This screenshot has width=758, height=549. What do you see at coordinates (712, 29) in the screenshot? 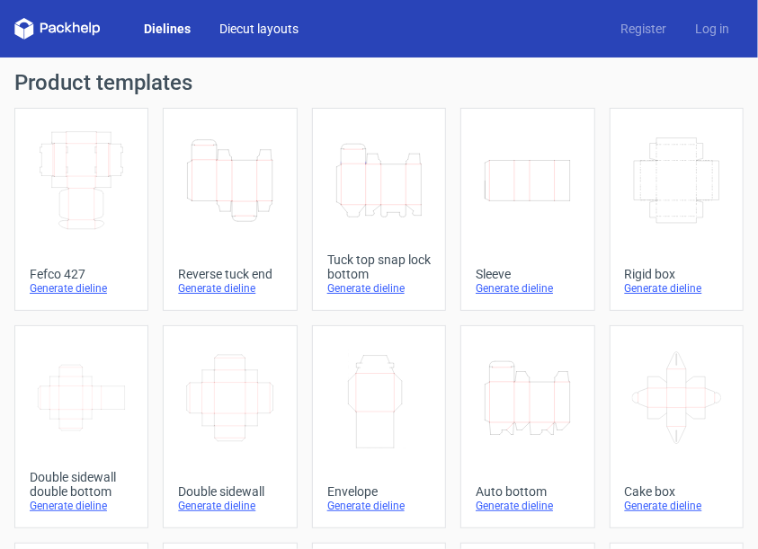
I see `a: Log in` at bounding box center [712, 29].